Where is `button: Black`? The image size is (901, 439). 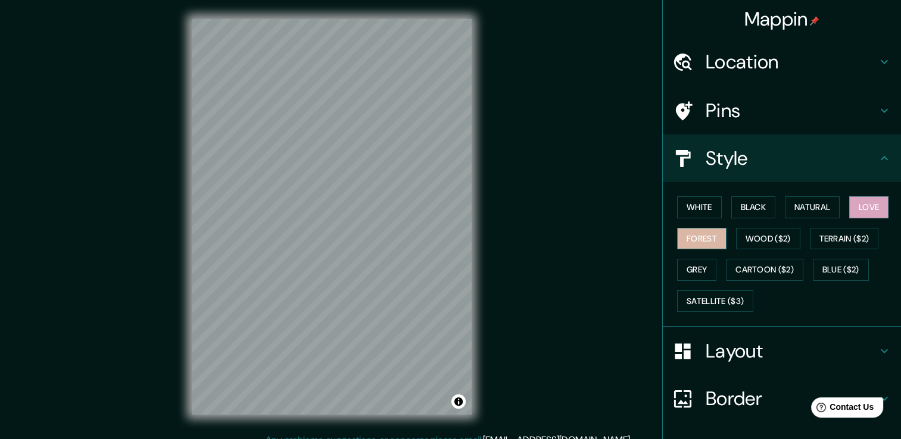 button: Black is located at coordinates (753, 207).